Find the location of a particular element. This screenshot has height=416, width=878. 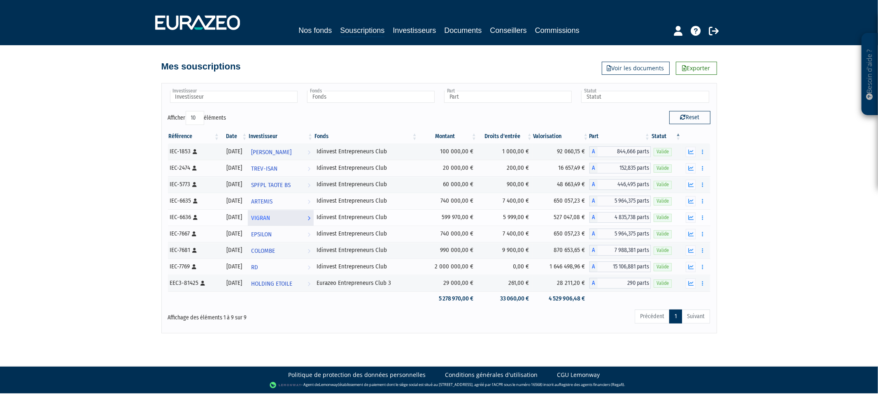

span: 5 964,375 parts is located at coordinates (624, 234).